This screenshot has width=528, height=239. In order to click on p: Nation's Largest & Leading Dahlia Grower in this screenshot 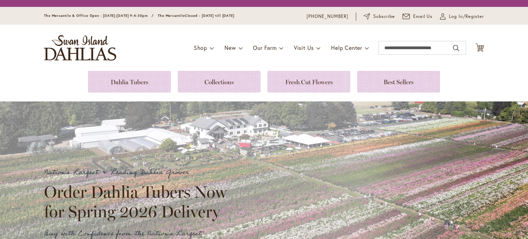, I will do `click(138, 172)`.